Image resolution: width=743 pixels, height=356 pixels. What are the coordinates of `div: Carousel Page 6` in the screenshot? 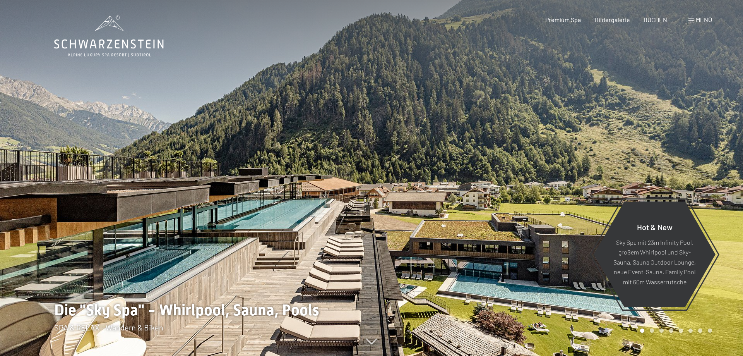 It's located at (690, 330).